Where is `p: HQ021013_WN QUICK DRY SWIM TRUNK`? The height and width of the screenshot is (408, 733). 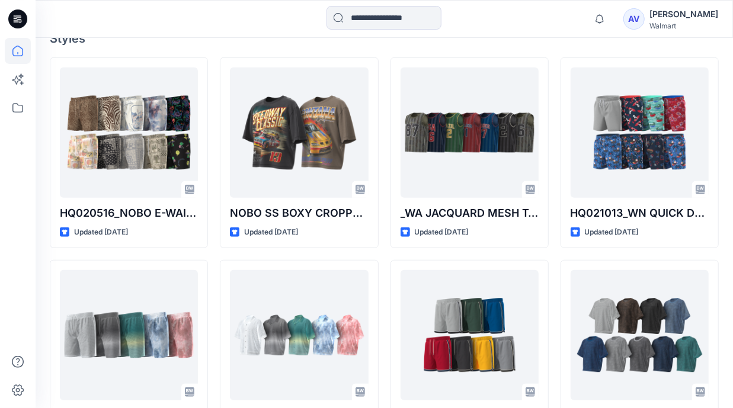 p: HQ021013_WN QUICK DRY SWIM TRUNK is located at coordinates (640, 213).